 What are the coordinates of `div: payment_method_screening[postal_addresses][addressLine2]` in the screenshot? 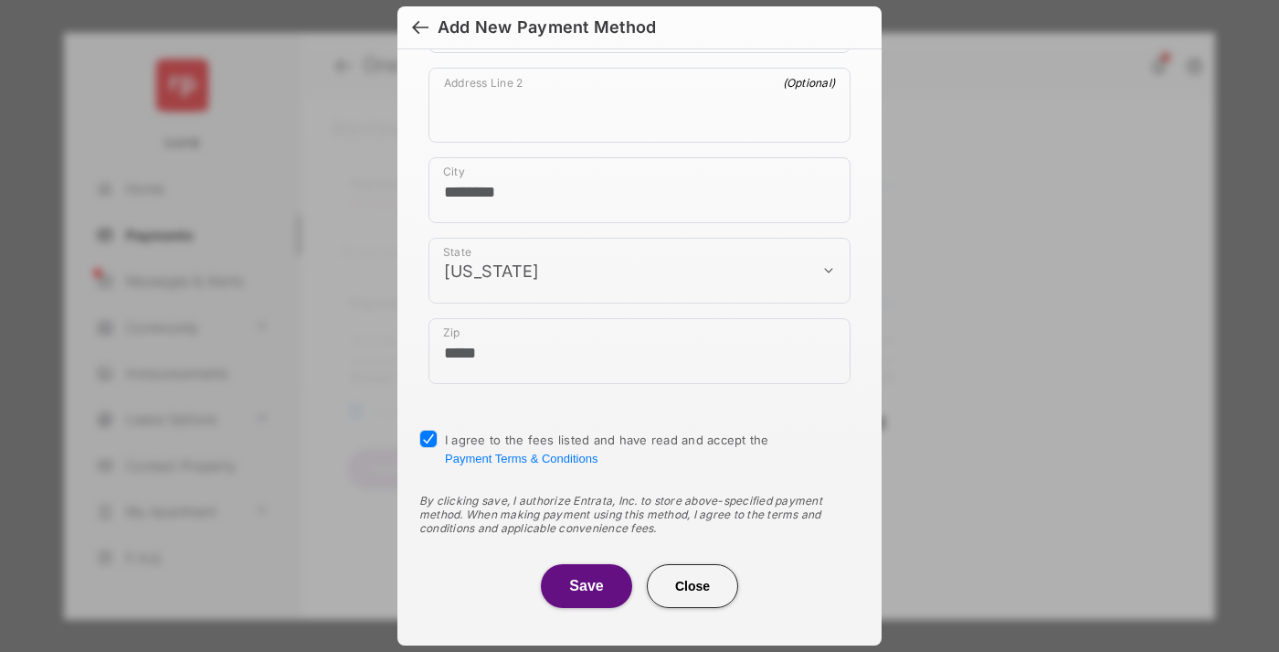 It's located at (640, 105).